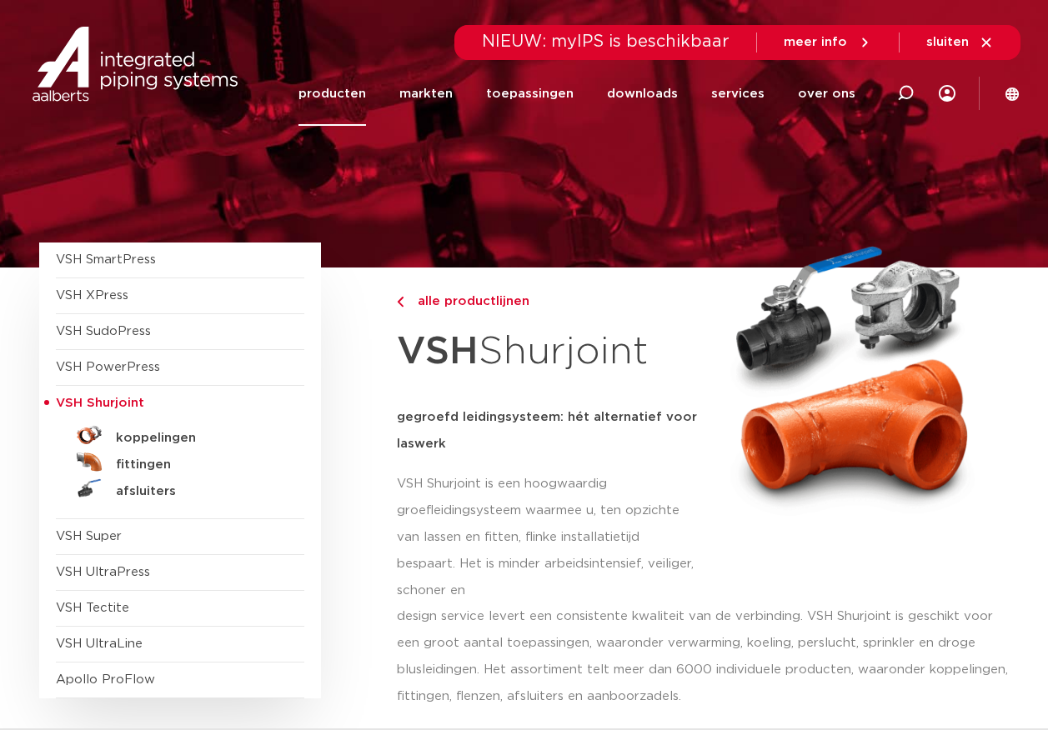 The height and width of the screenshot is (730, 1048). I want to click on a: VSH XPress, so click(92, 295).